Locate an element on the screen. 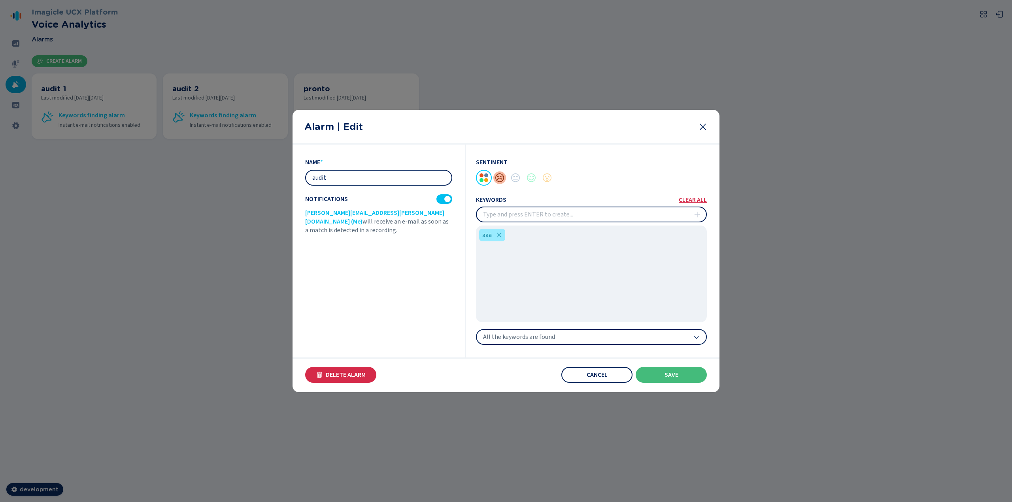 The width and height of the screenshot is (1012, 502). span: Cancel is located at coordinates (597, 375).